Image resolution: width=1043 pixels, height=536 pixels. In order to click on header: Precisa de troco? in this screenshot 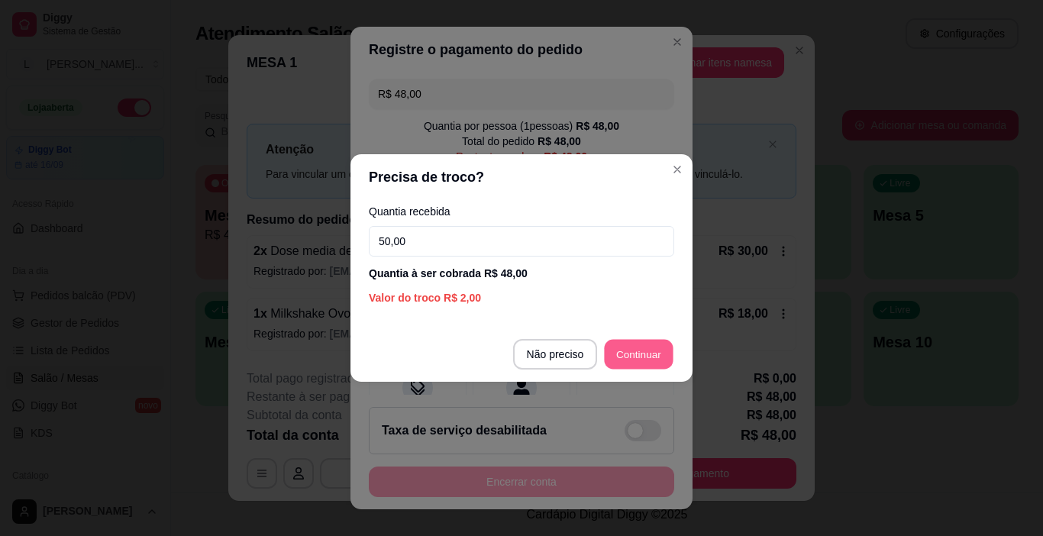, I will do `click(521, 177)`.